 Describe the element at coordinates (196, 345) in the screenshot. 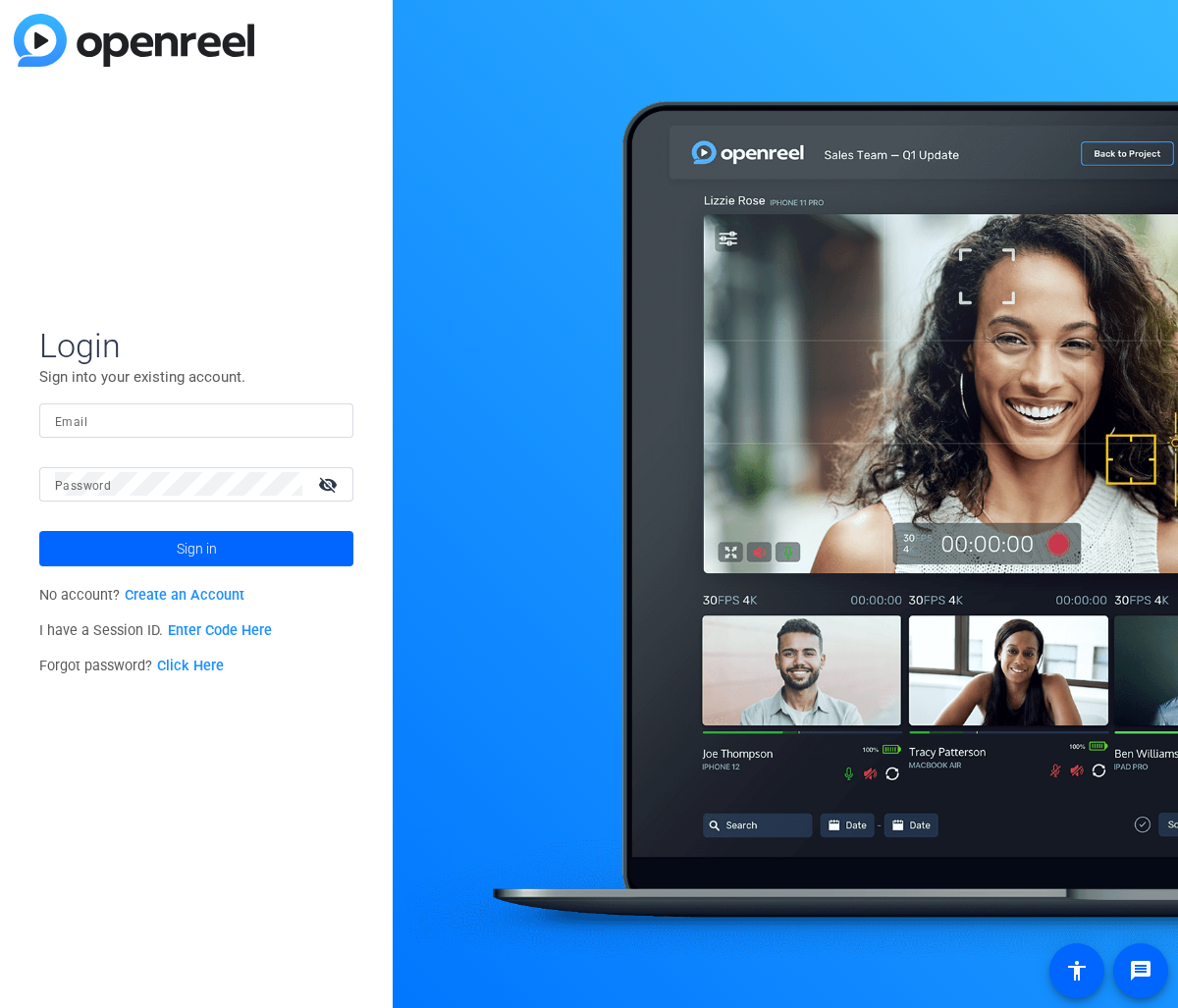

I see `span: Login` at that location.